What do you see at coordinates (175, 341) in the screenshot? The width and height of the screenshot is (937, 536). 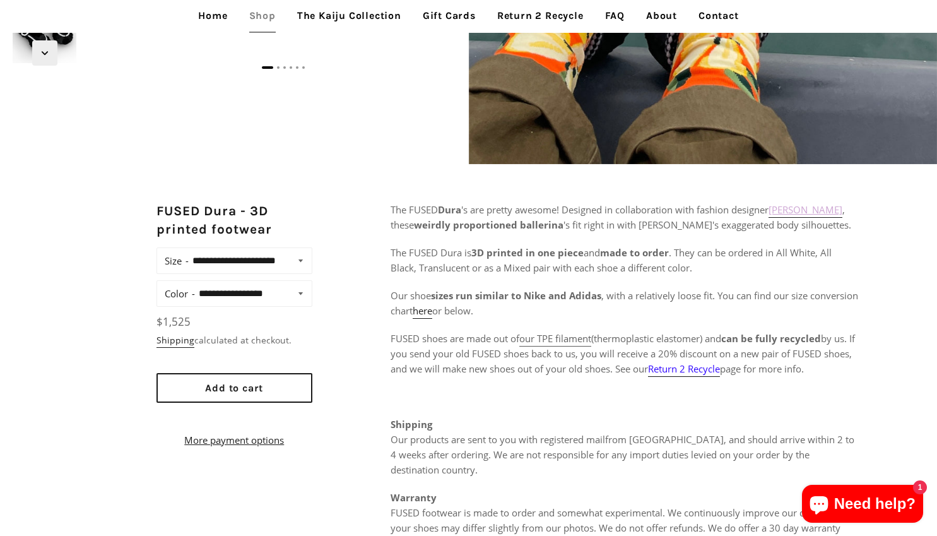 I see `a: Shipping` at bounding box center [175, 341].